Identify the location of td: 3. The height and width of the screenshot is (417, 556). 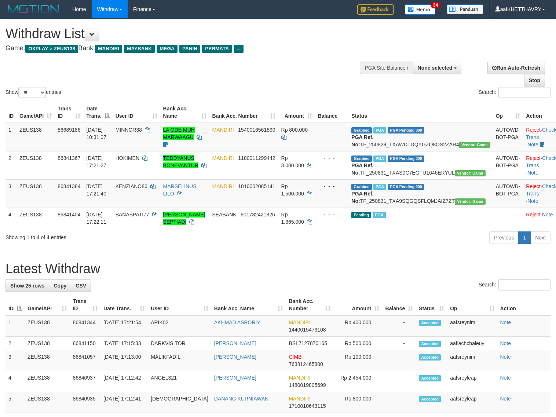
(11, 193).